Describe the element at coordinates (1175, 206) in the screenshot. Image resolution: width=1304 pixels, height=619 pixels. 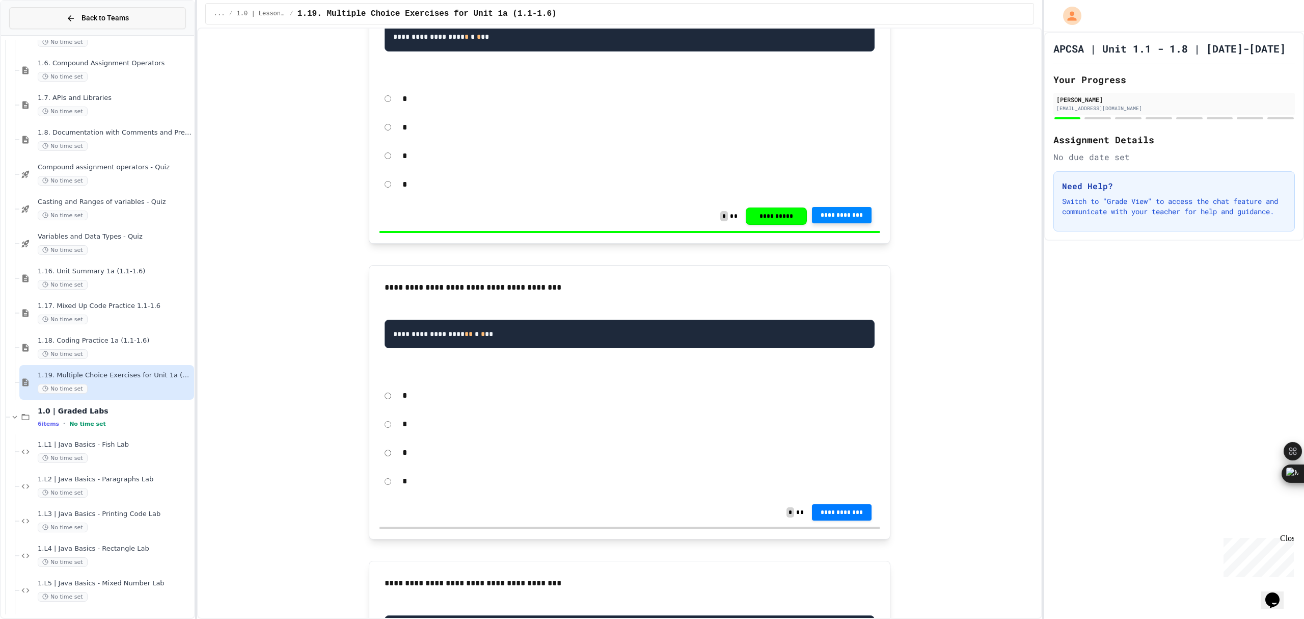
I see `p: Switch to "Grade View" to access the chat feature and communicate with your teacher for help and ...` at that location.